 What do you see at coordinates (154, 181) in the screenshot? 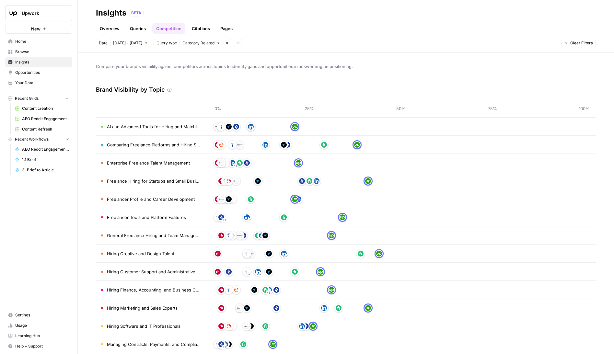
I see `span: Freelance Hiring for Startups and Small Businesses` at bounding box center [154, 181].